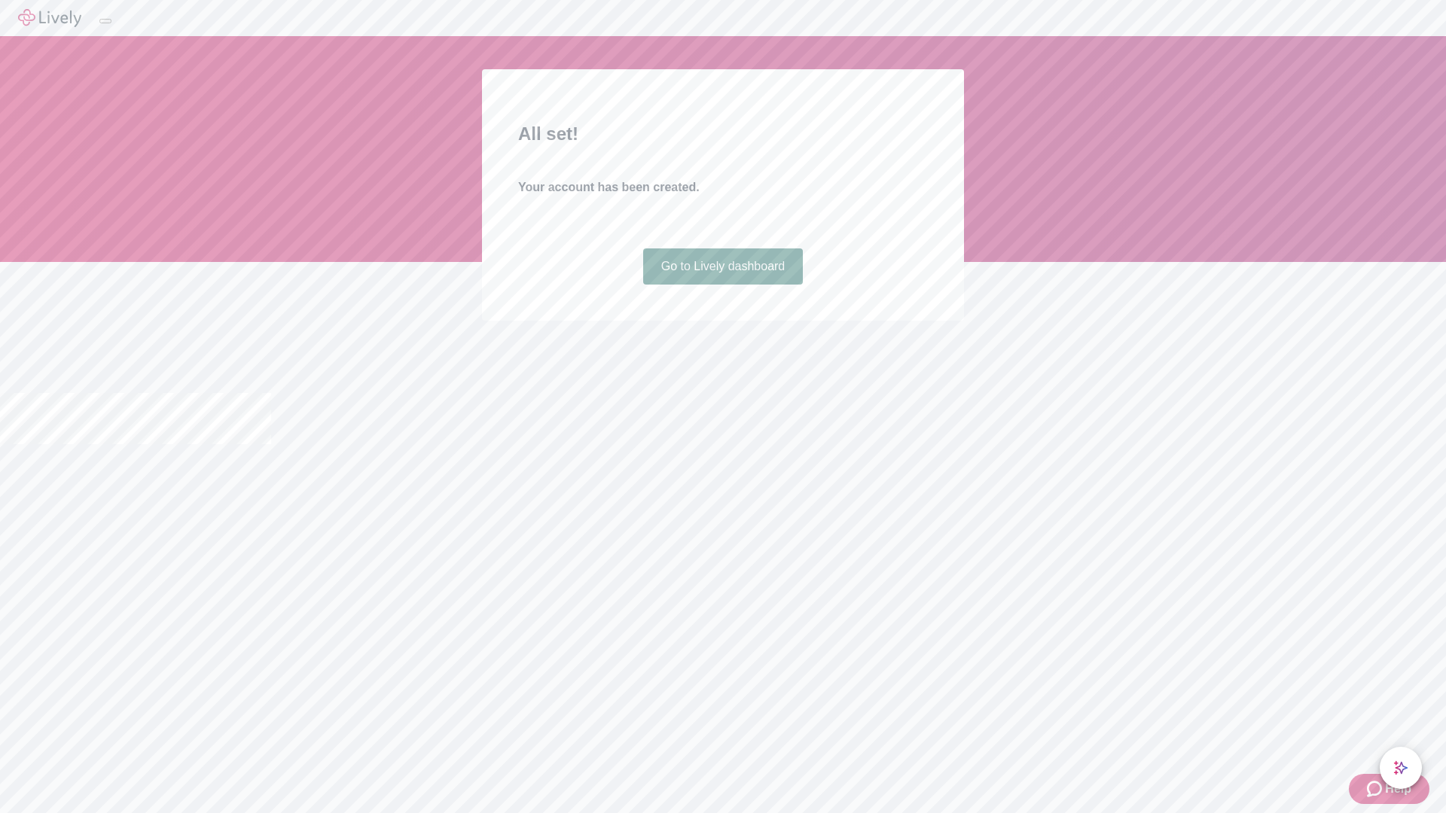 The width and height of the screenshot is (1446, 813). I want to click on h4: Your account has been created., so click(723, 187).